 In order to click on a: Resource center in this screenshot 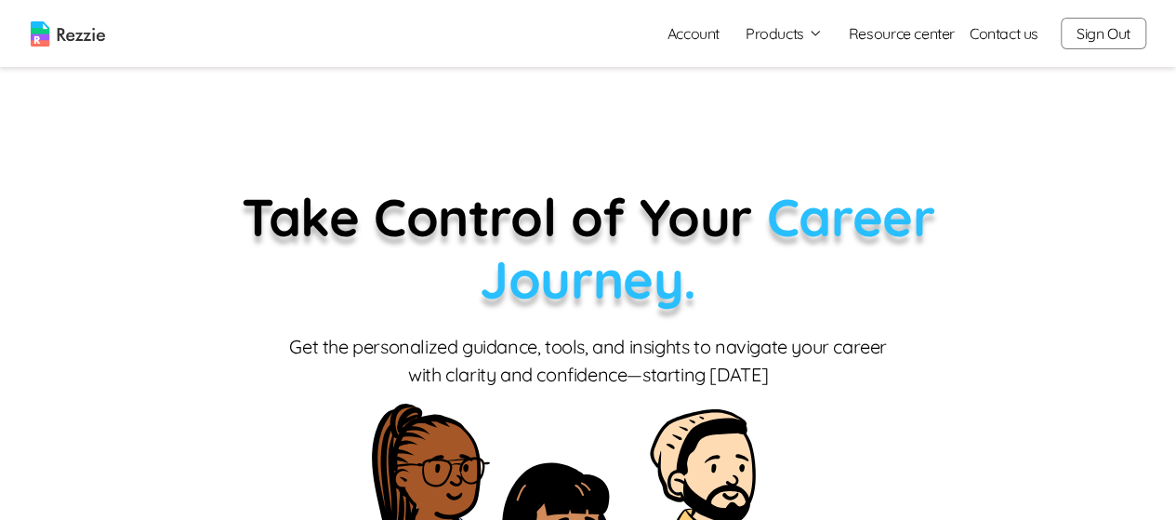, I will do `click(902, 33)`.